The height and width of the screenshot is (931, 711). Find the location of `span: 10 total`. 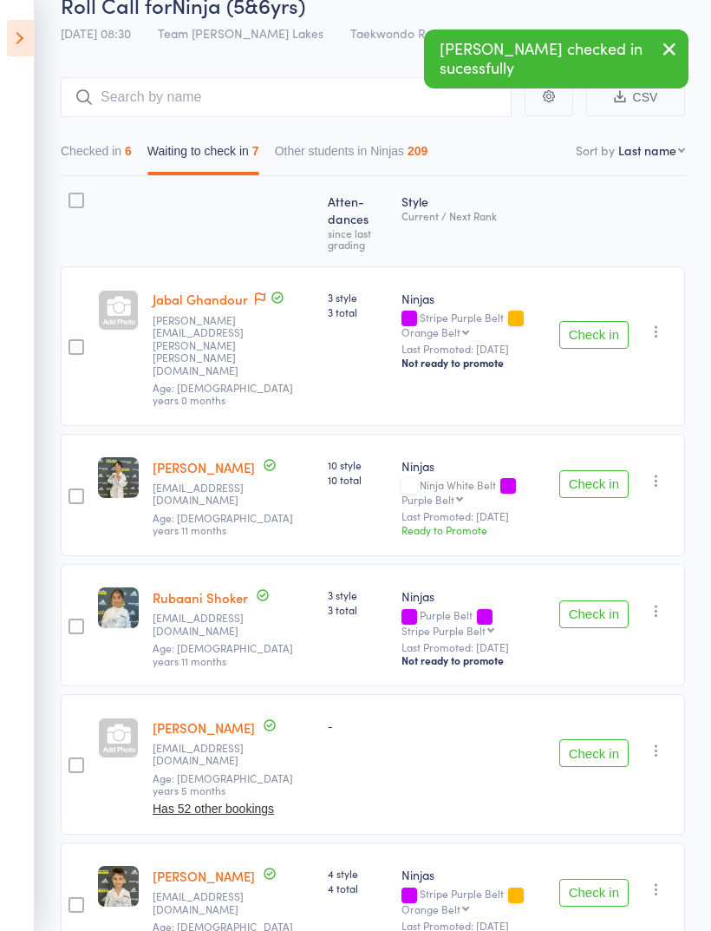

span: 10 total is located at coordinates (357, 479).